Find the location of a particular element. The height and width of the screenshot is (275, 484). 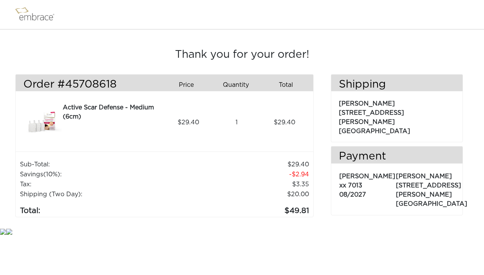

td: Total: is located at coordinates (99, 208).